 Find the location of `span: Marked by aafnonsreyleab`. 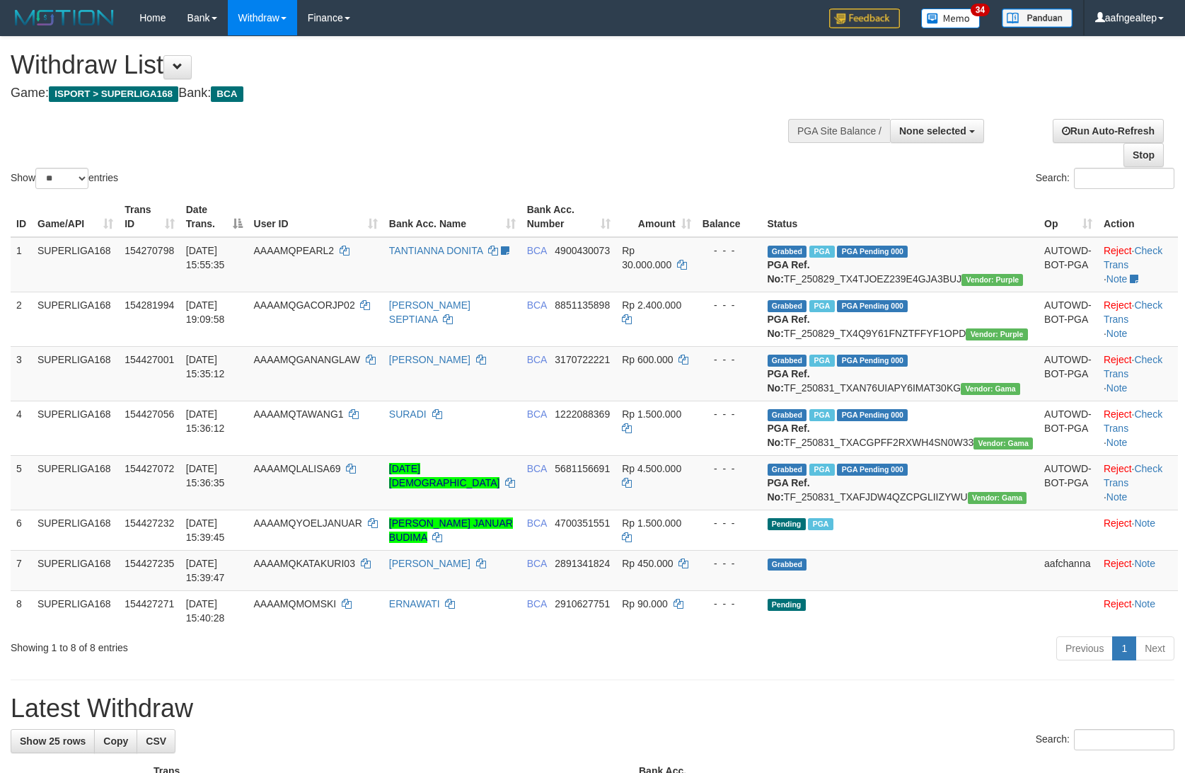

span: Marked by aafnonsreyleab is located at coordinates (822, 306).